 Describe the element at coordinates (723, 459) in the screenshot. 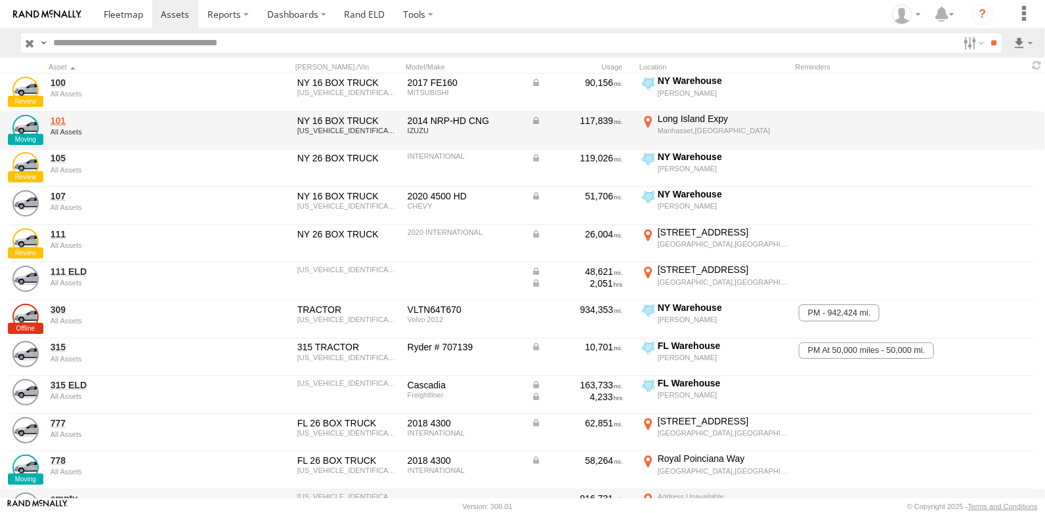

I see `div: Royal Poinciana Way` at that location.